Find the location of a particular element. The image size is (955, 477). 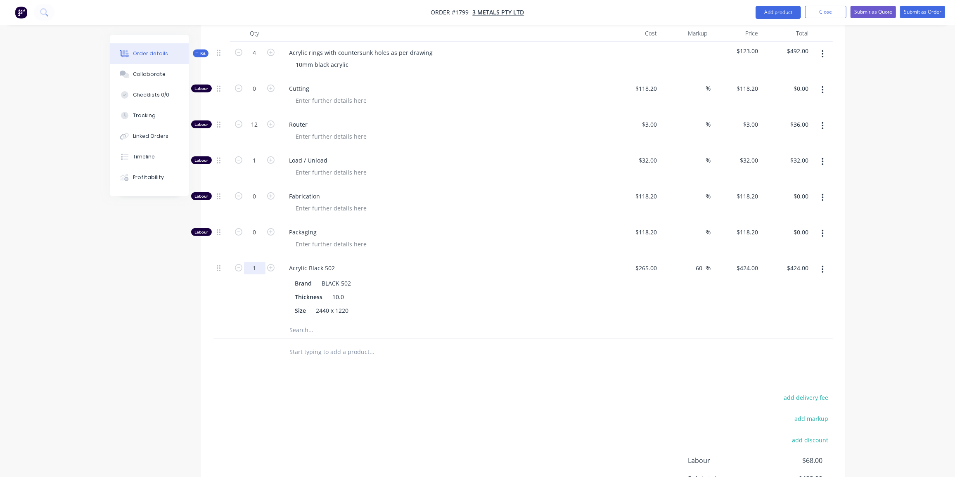

div: Acrylic rings with countersunk holes as per drawing is located at coordinates (361, 52).